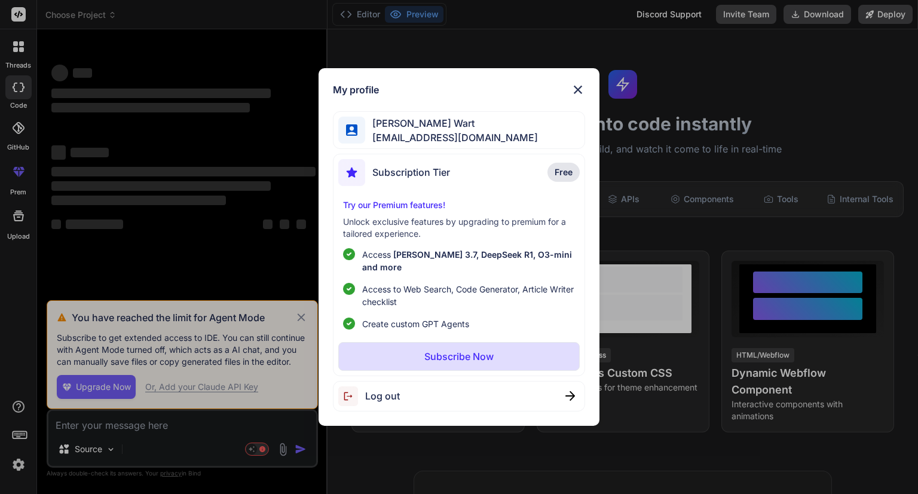  What do you see at coordinates (351, 172) in the screenshot?
I see `img: subscription` at bounding box center [351, 172].